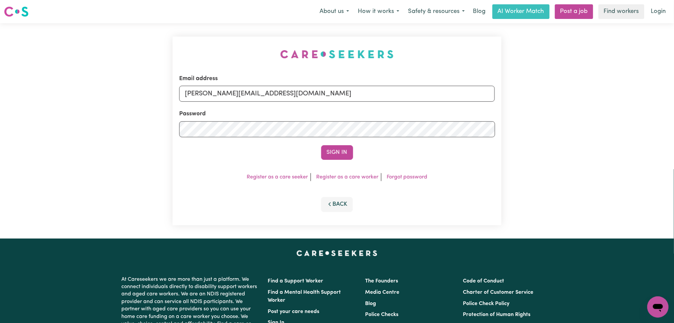  Describe the element at coordinates (521, 12) in the screenshot. I see `a: AI Worker Match` at that location.